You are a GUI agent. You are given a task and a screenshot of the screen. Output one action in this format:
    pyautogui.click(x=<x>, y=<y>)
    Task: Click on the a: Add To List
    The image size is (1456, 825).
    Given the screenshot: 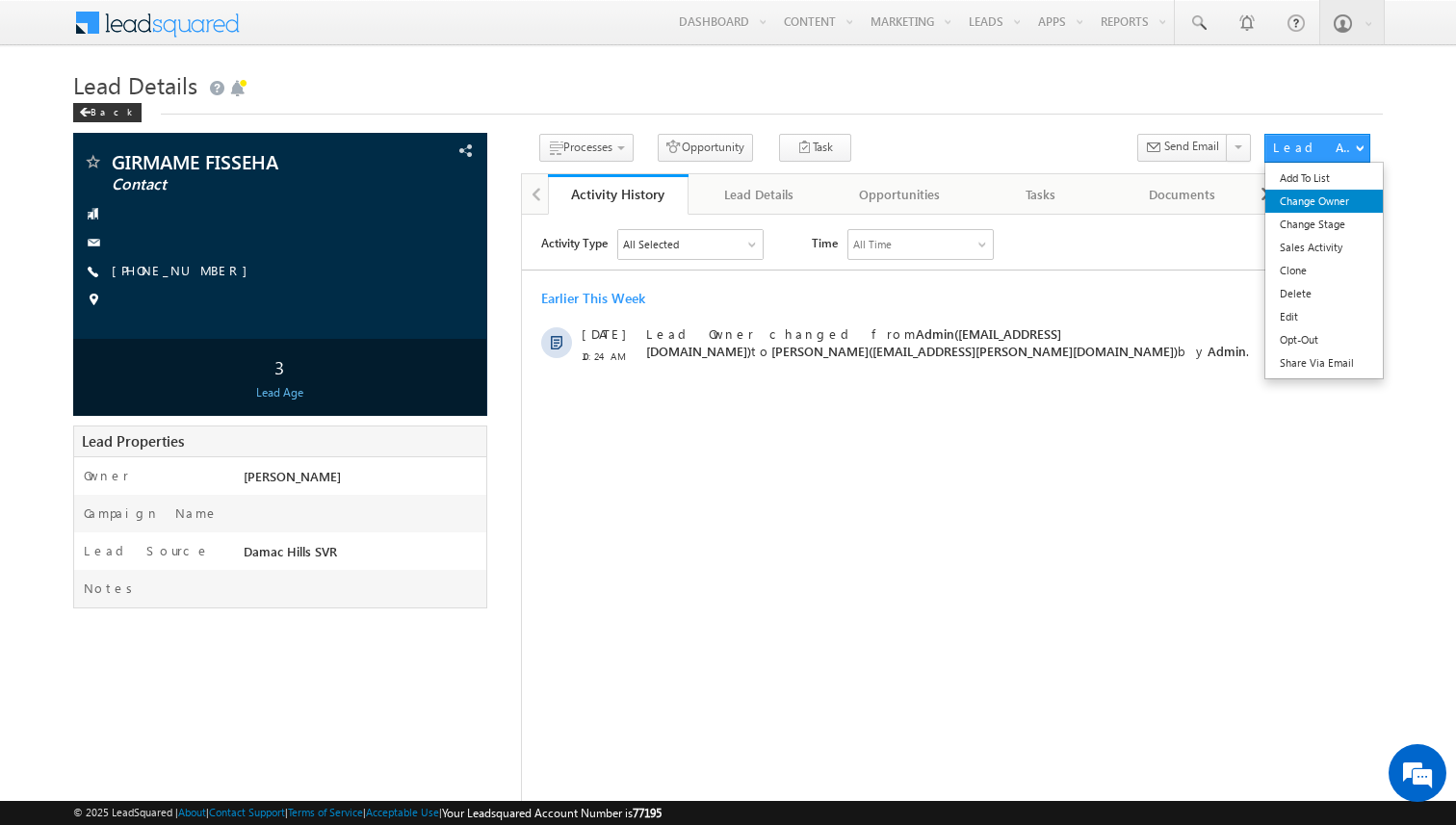 What is the action you would take?
    pyautogui.click(x=1324, y=178)
    